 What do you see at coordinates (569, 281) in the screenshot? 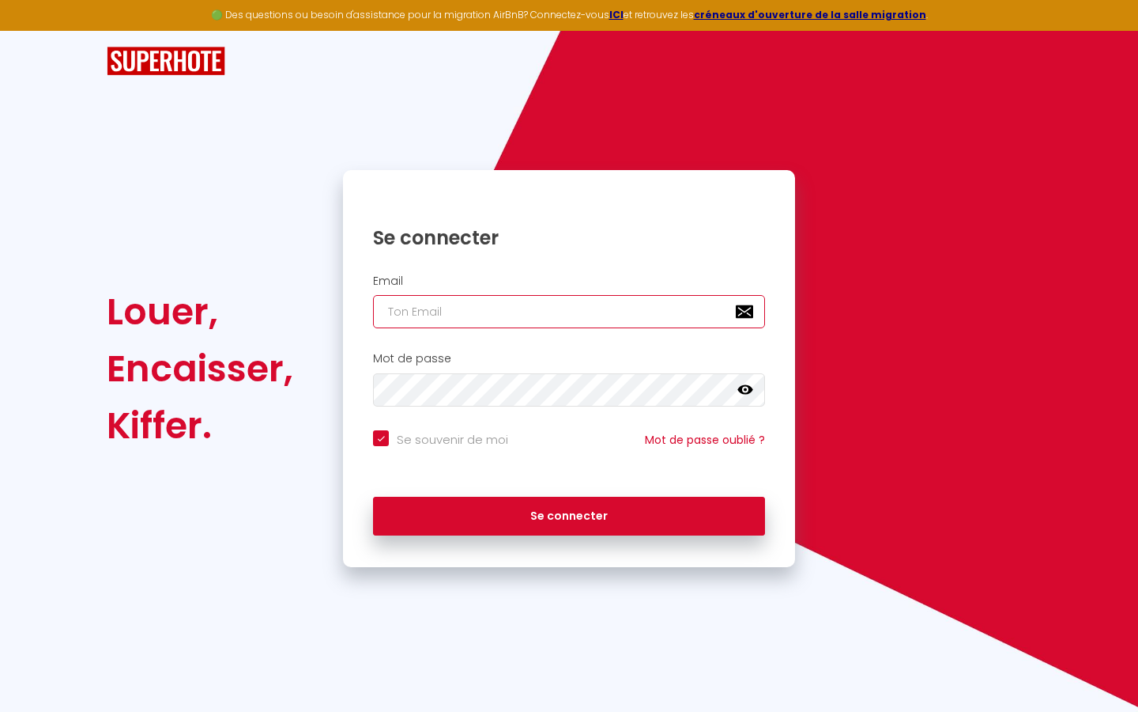
I see `h2: Email` at bounding box center [569, 281].